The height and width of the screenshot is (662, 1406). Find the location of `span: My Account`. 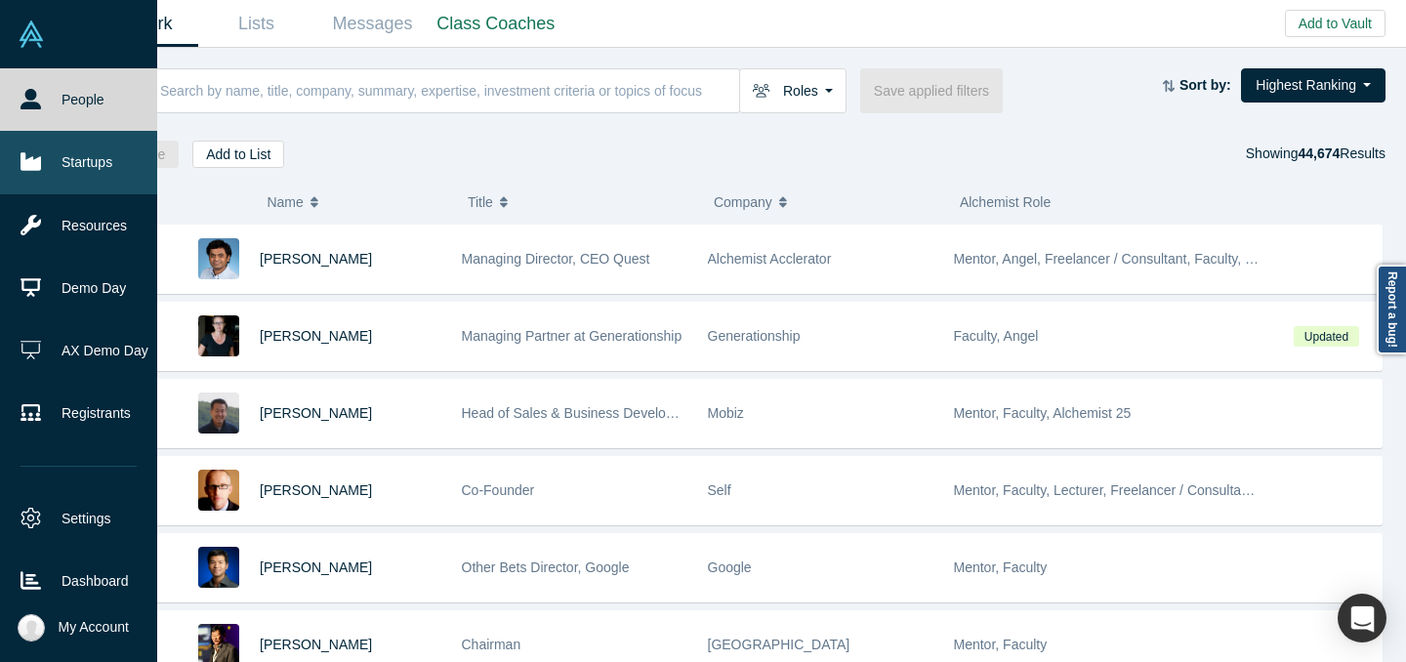

span: My Account is located at coordinates (94, 627).